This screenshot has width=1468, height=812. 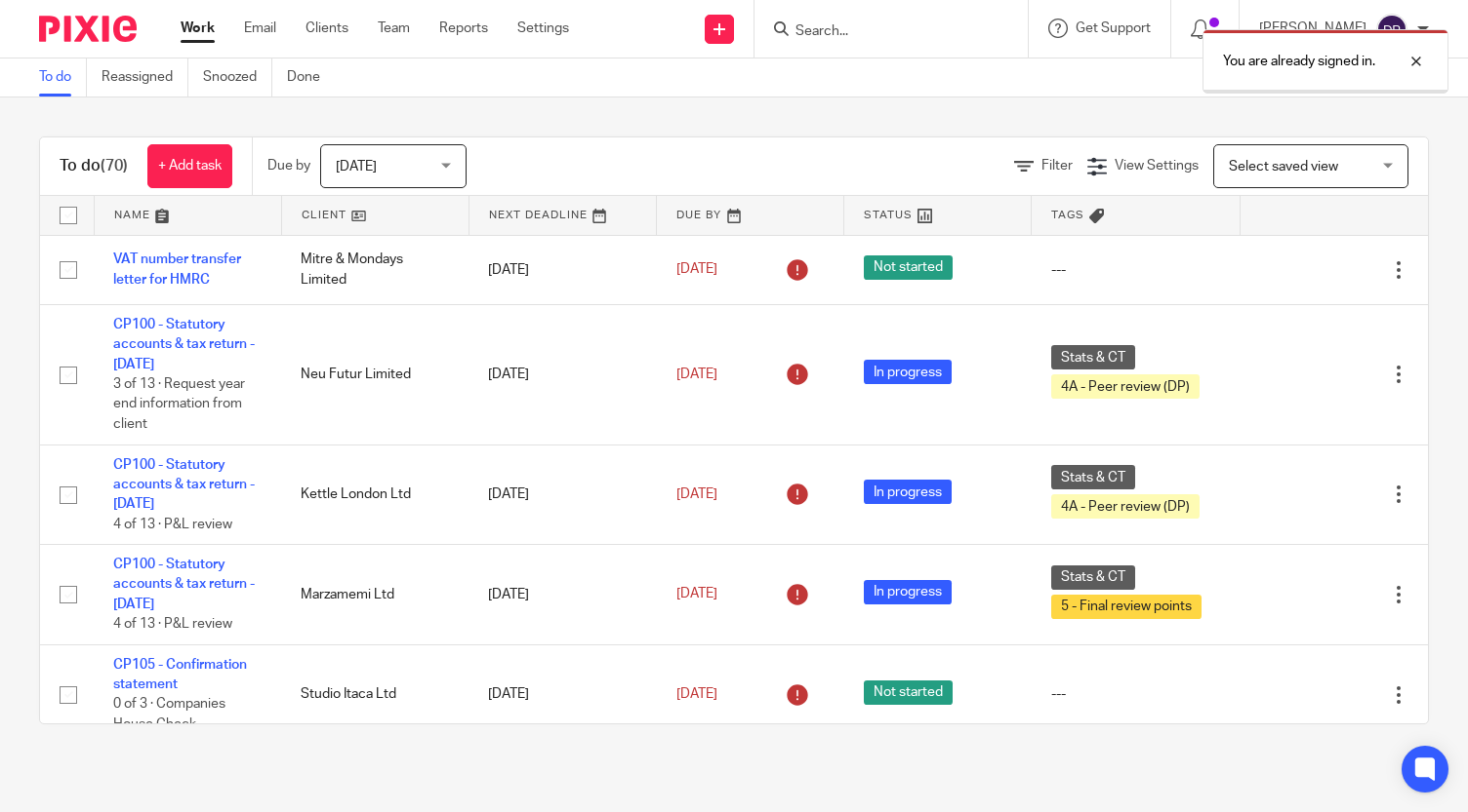 I want to click on span: View Settings, so click(x=1156, y=166).